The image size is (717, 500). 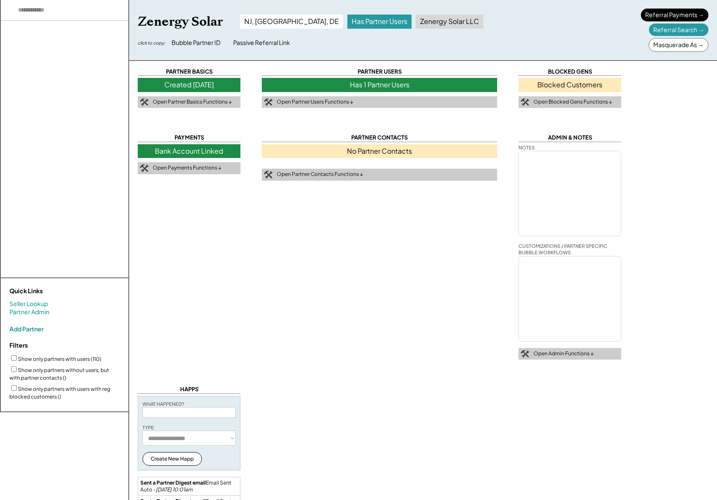 What do you see at coordinates (189, 485) in the screenshot?
I see `div: Email Sent Auto -` at bounding box center [189, 485].